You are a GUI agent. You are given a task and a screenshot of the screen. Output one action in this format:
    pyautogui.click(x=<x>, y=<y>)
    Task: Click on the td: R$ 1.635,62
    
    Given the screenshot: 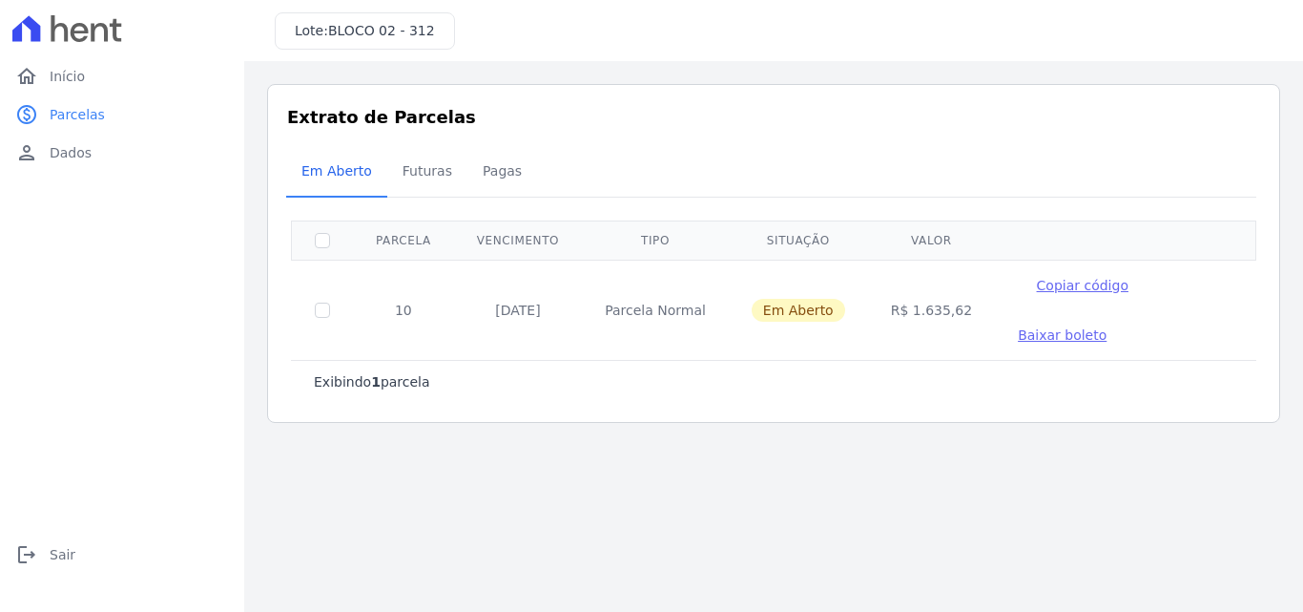 What is the action you would take?
    pyautogui.click(x=931, y=309)
    